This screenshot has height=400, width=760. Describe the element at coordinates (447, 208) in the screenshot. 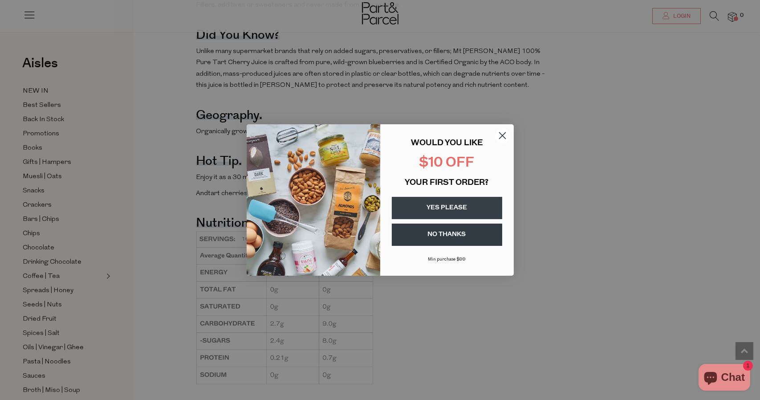

I see `button: YES PLEASE` at that location.